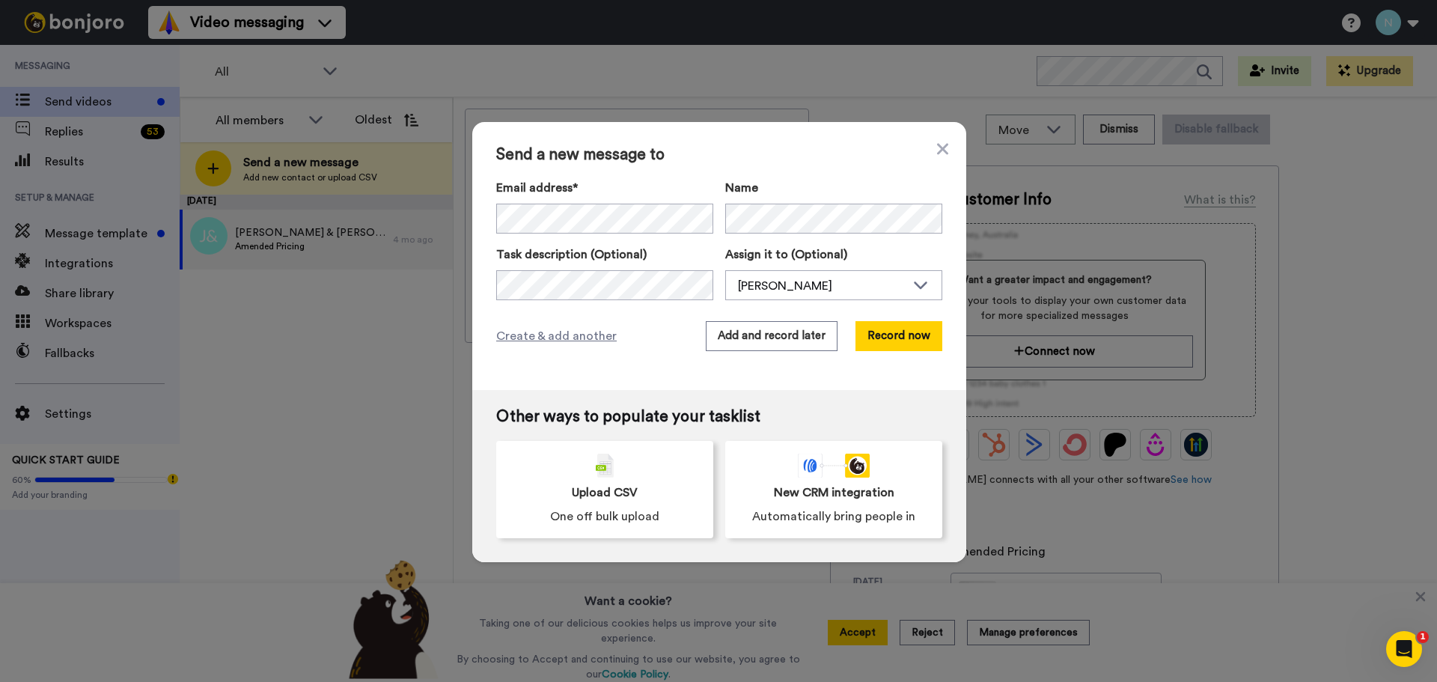 This screenshot has width=1437, height=682. Describe the element at coordinates (1422, 637) in the screenshot. I see `span: 1` at that location.